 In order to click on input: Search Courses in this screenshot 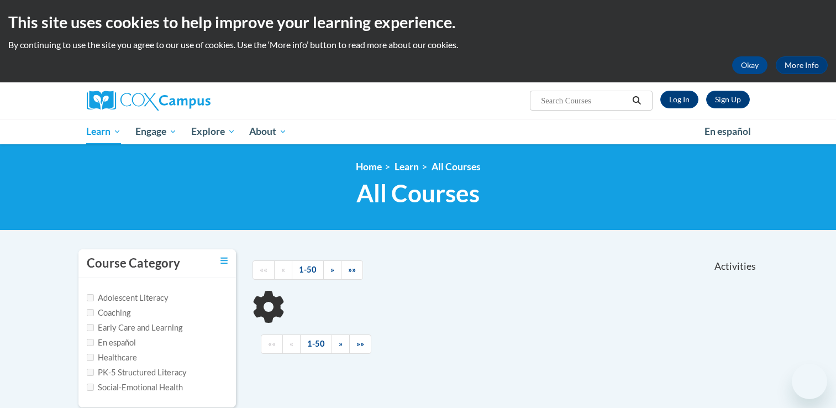, I will do `click(584, 101)`.